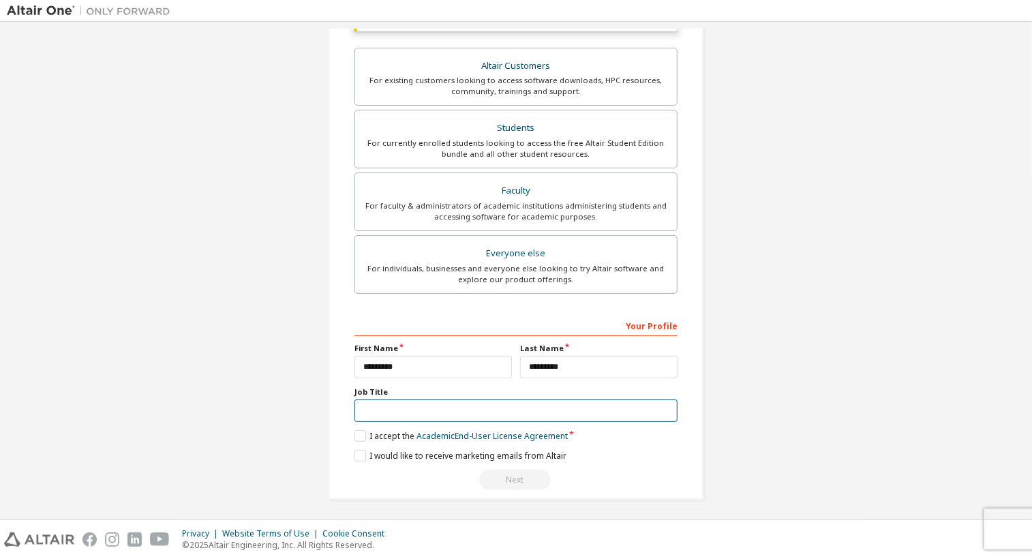  What do you see at coordinates (516, 392) in the screenshot?
I see `label: Job Title` at bounding box center [516, 392].